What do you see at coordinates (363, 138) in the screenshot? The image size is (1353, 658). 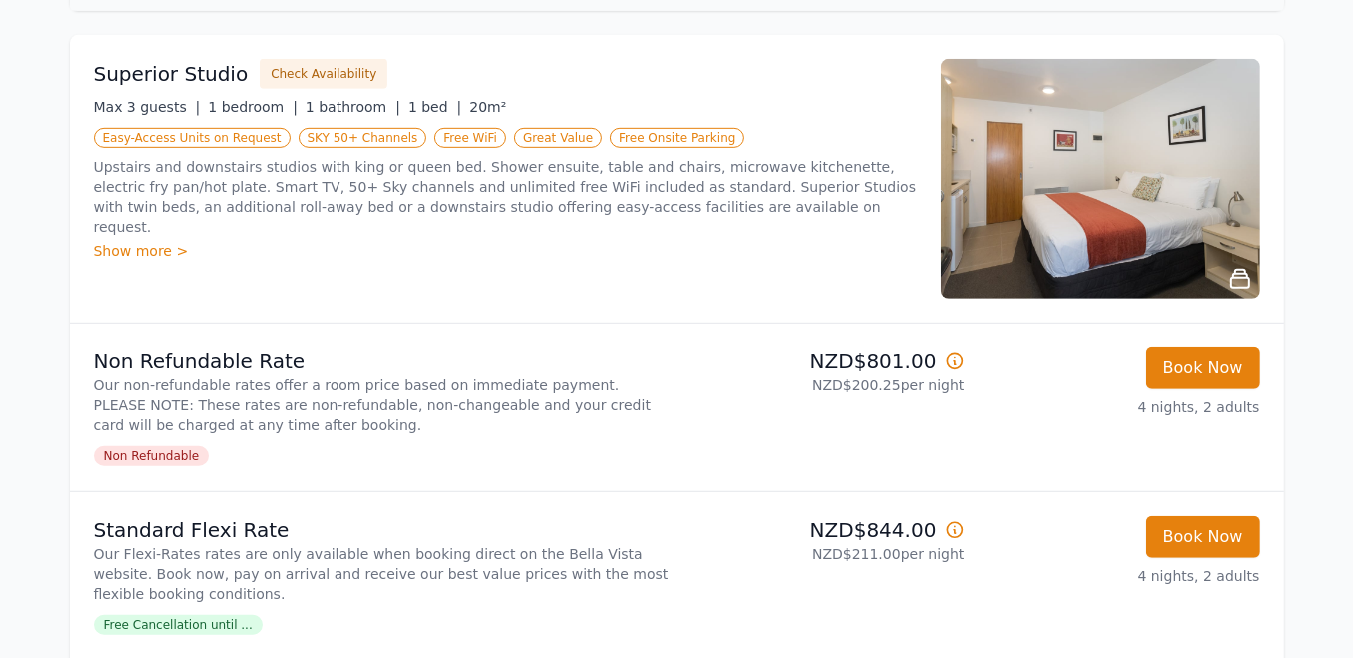 I see `span: SKY 50+ Channels` at bounding box center [363, 138].